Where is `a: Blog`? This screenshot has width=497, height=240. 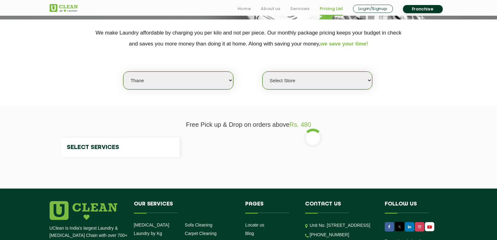
a: Blog is located at coordinates (249, 233).